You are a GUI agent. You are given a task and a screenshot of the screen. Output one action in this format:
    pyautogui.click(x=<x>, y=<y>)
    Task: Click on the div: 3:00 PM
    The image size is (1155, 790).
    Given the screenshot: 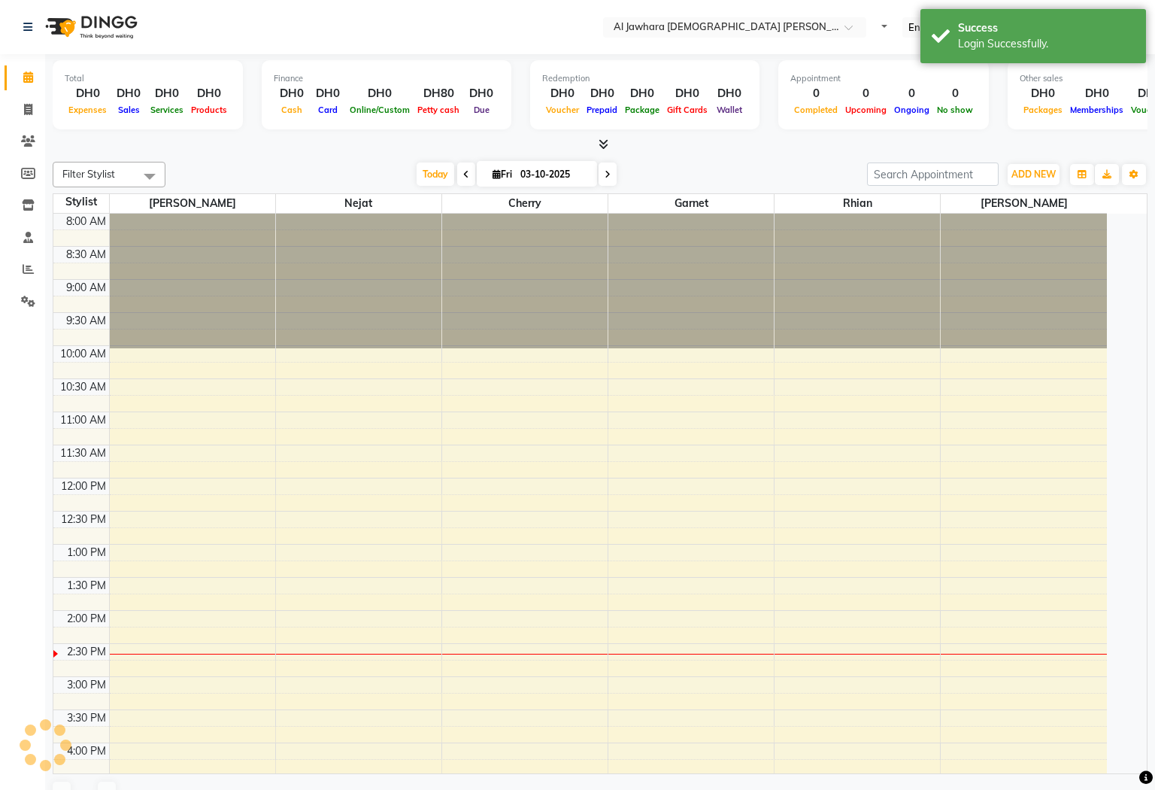 What is the action you would take?
    pyautogui.click(x=86, y=684)
    